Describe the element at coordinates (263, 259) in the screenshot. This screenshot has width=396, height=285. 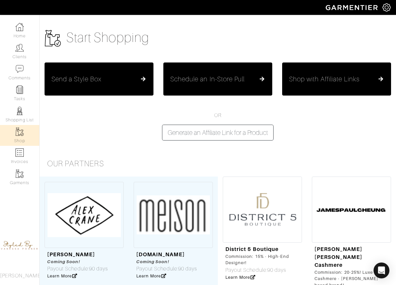
I see `div: Commission: 15% - High-End Designer!` at that location.